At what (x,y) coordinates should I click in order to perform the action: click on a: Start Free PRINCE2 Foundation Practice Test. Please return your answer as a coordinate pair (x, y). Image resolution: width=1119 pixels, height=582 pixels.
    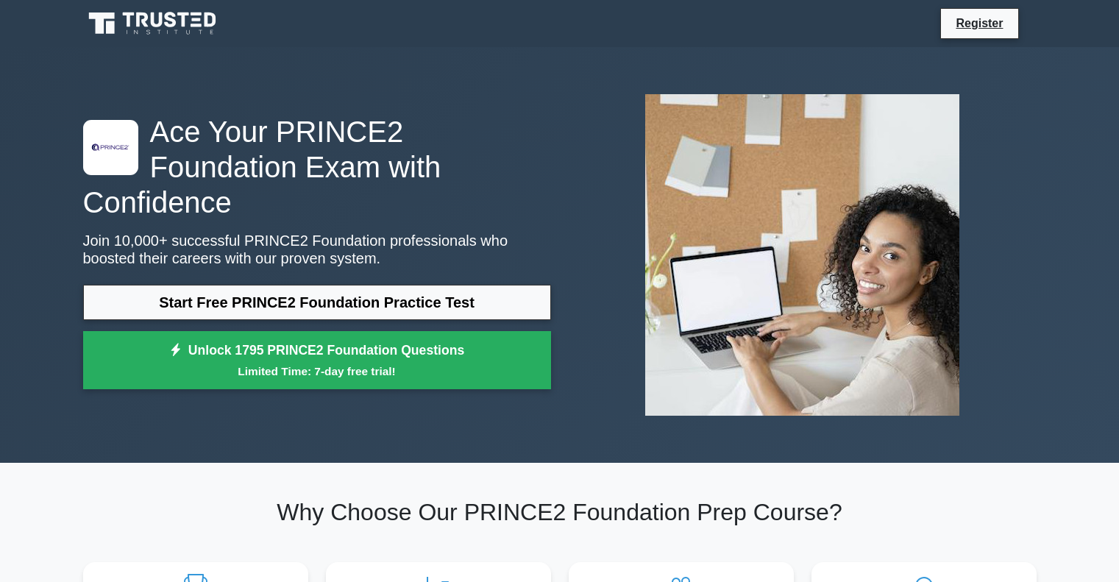
    Looking at the image, I should click on (317, 302).